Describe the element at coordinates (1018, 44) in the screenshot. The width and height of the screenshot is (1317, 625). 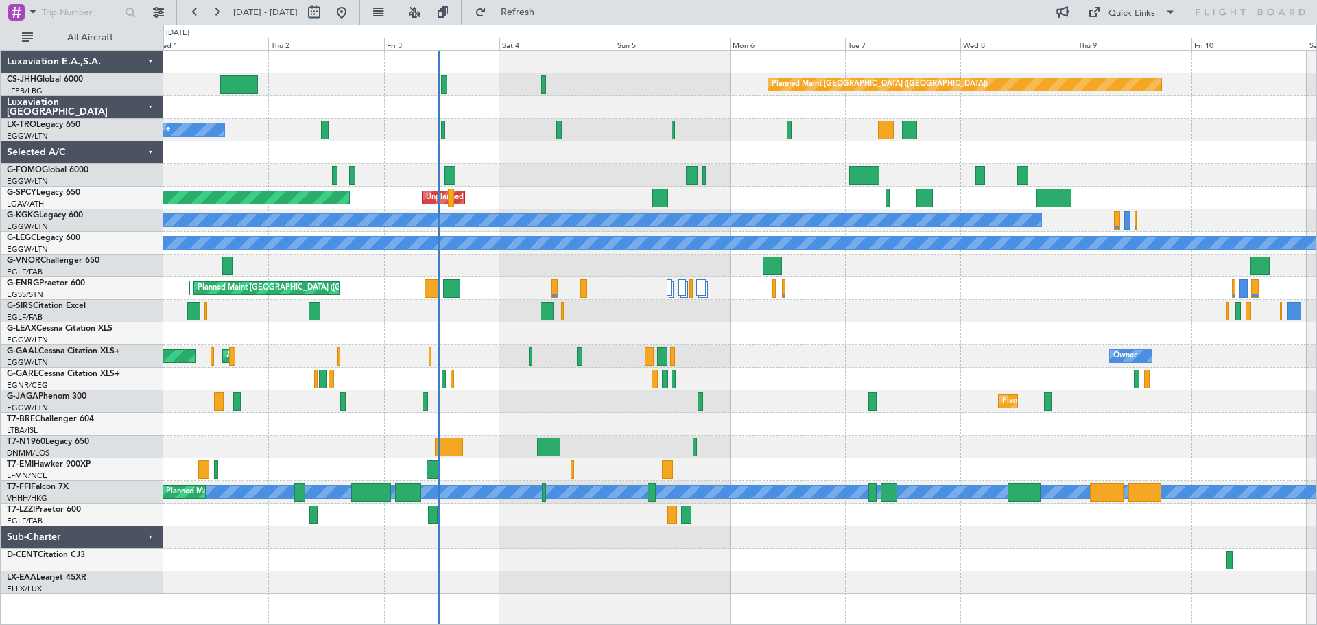
I see `div: Wed 8` at that location.